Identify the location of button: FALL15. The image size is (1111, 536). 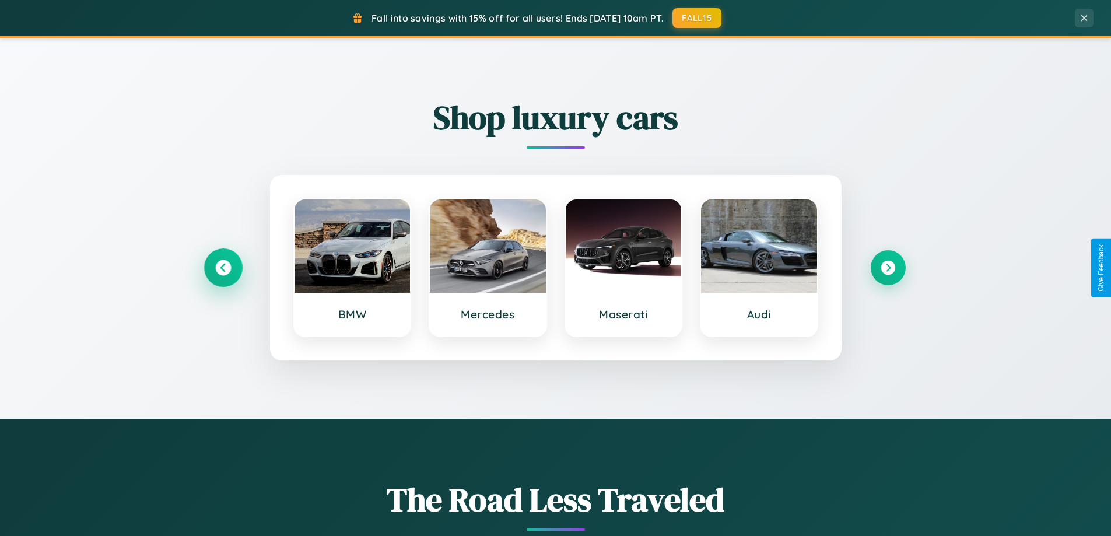
(697, 18).